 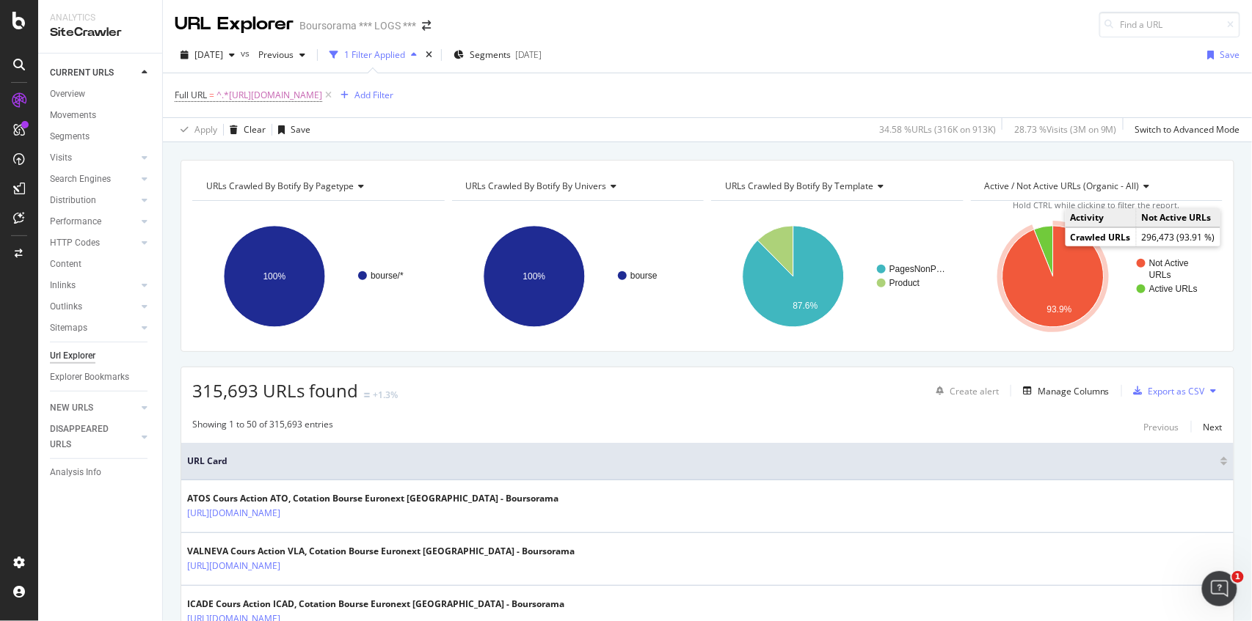 What do you see at coordinates (81, 73) in the screenshot?
I see `div: CURRENT URLS` at bounding box center [81, 73].